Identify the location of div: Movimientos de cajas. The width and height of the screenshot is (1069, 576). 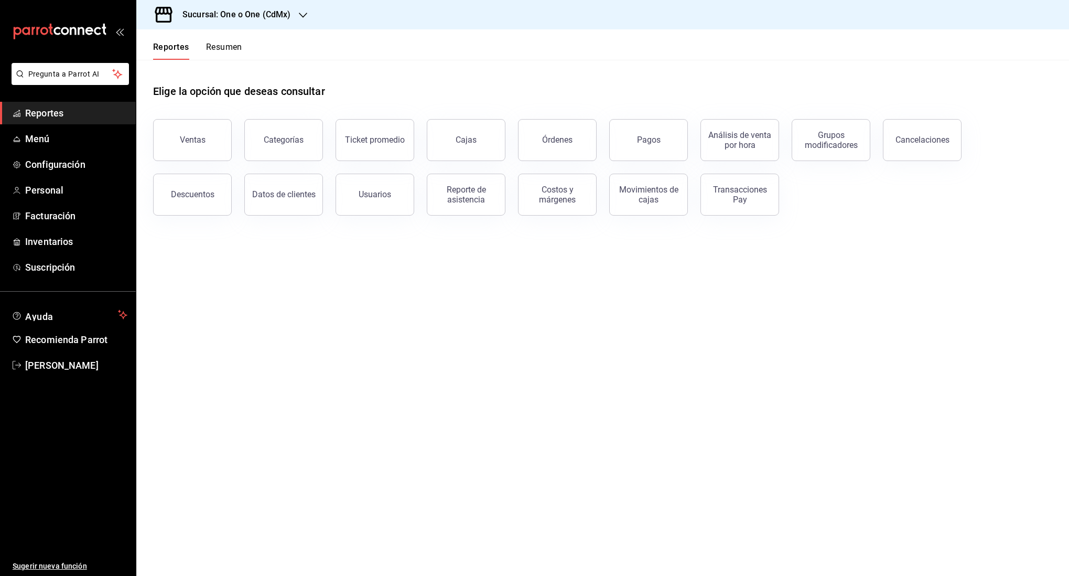
(649, 195).